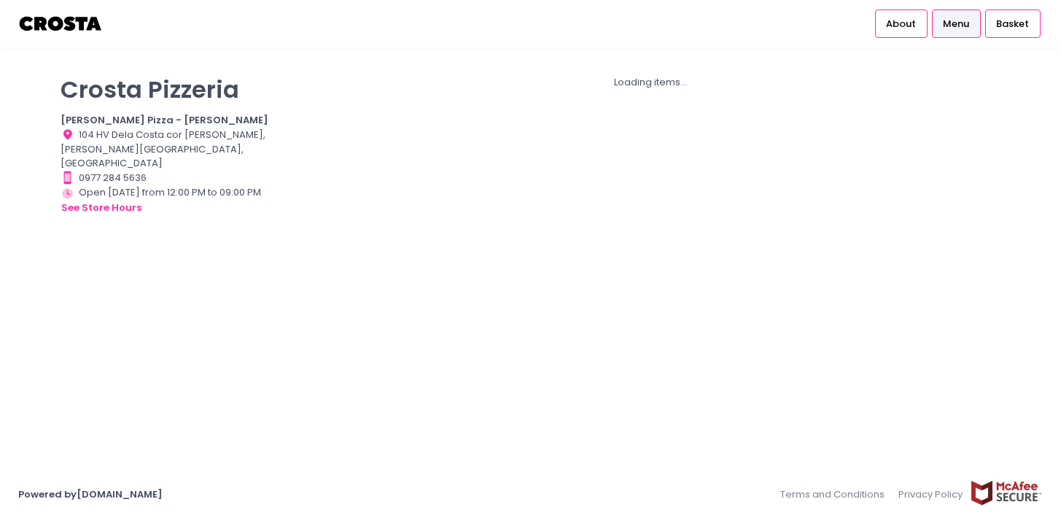 This screenshot has height=518, width=1061. Describe the element at coordinates (956, 24) in the screenshot. I see `span: Menu` at that location.